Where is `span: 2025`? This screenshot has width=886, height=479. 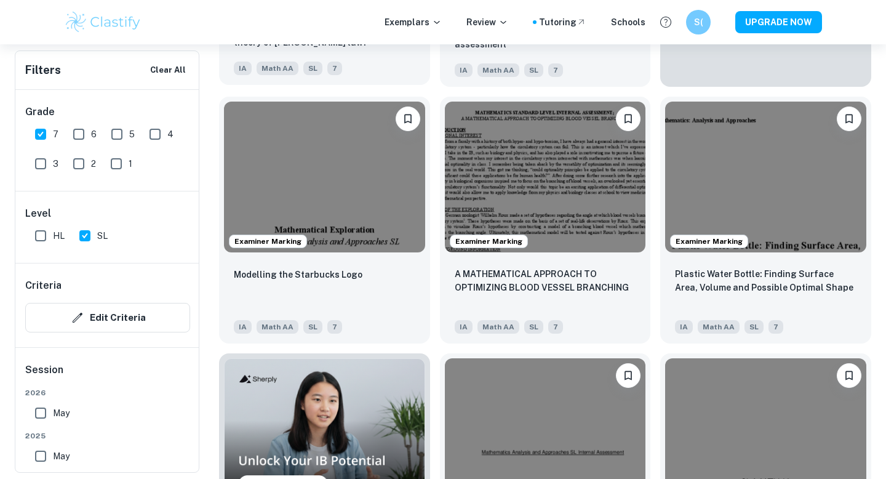
span: 2025 is located at coordinates (108, 436).